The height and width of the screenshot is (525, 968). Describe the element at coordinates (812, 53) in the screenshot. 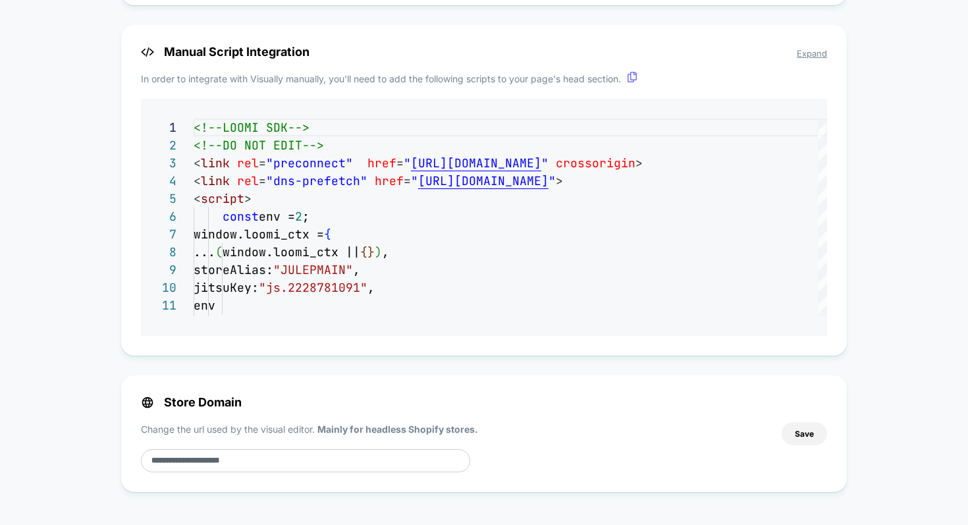

I see `span: Expand` at that location.